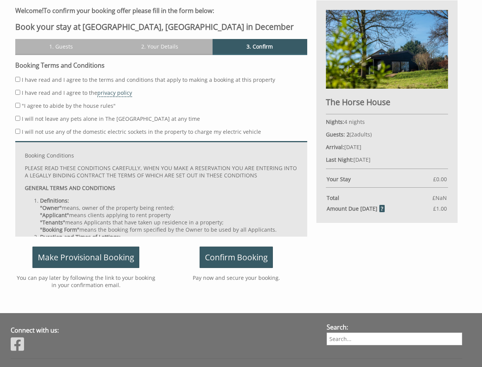 This screenshot has height=367, width=482. I want to click on span: 1.00, so click(442, 208).